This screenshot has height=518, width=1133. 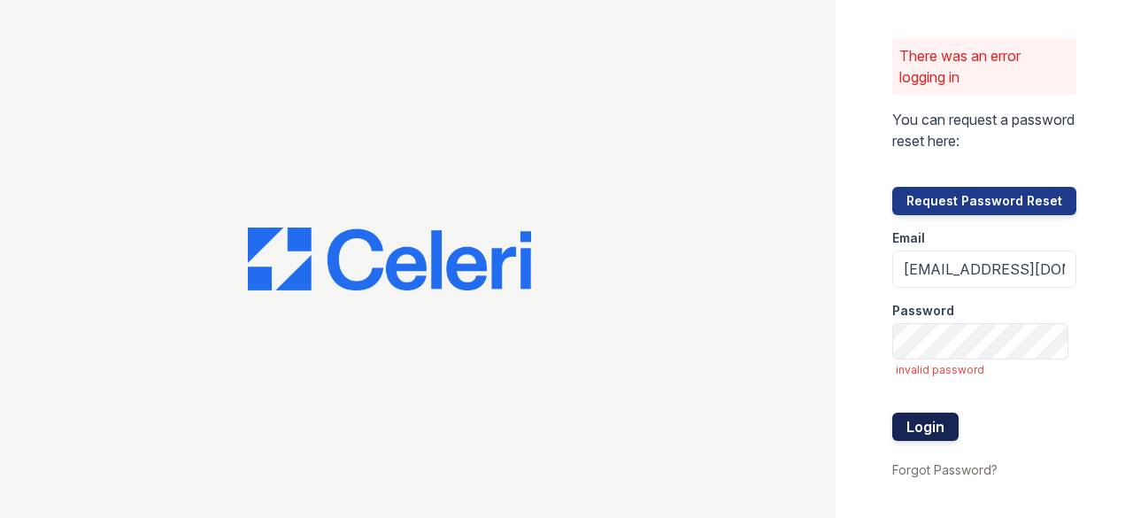 What do you see at coordinates (984, 201) in the screenshot?
I see `button: Request Password Reset` at bounding box center [984, 201].